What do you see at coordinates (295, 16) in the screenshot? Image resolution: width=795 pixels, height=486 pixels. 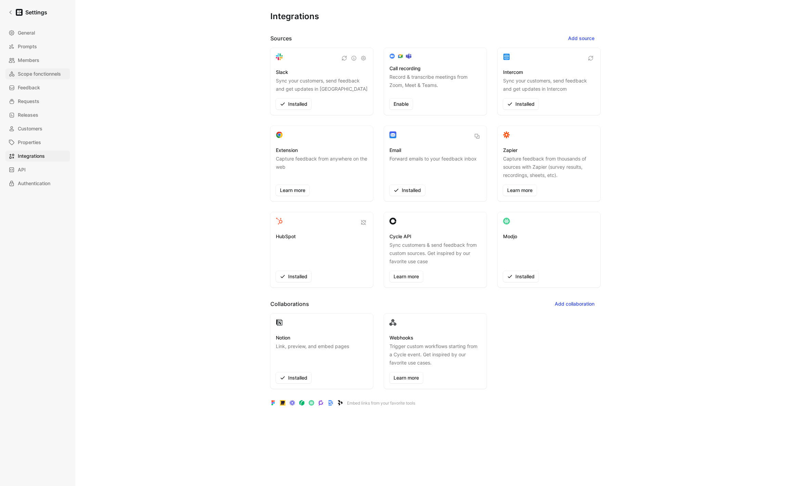 I see `h1: Integrations` at bounding box center [295, 16].